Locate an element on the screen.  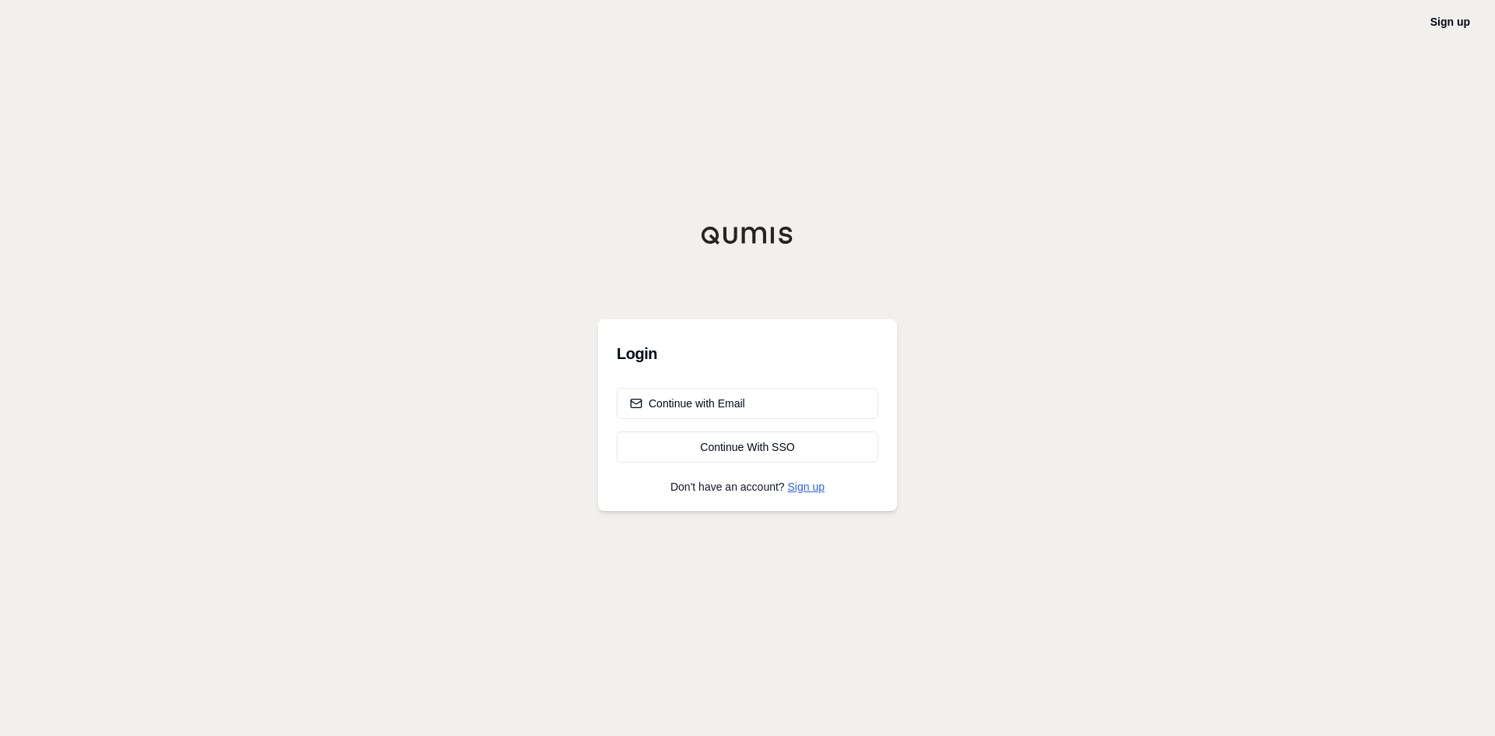
p: Don't have an account? is located at coordinates (747, 487).